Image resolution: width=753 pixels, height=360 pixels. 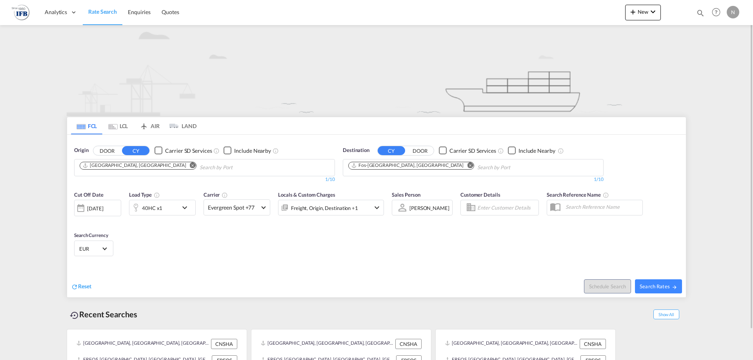 I want to click on div: Fos-sur-Mer, FRFOS, so click(x=407, y=166).